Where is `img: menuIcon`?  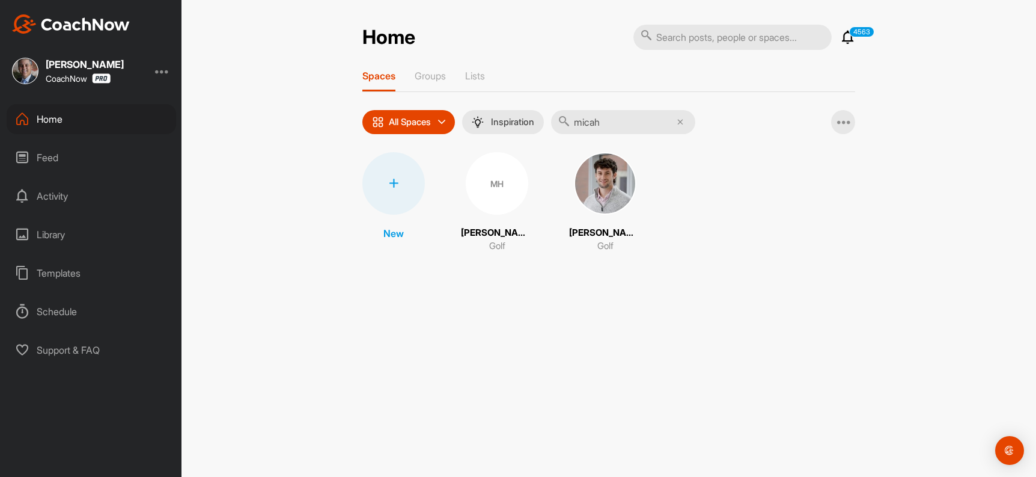 img: menuIcon is located at coordinates (478, 122).